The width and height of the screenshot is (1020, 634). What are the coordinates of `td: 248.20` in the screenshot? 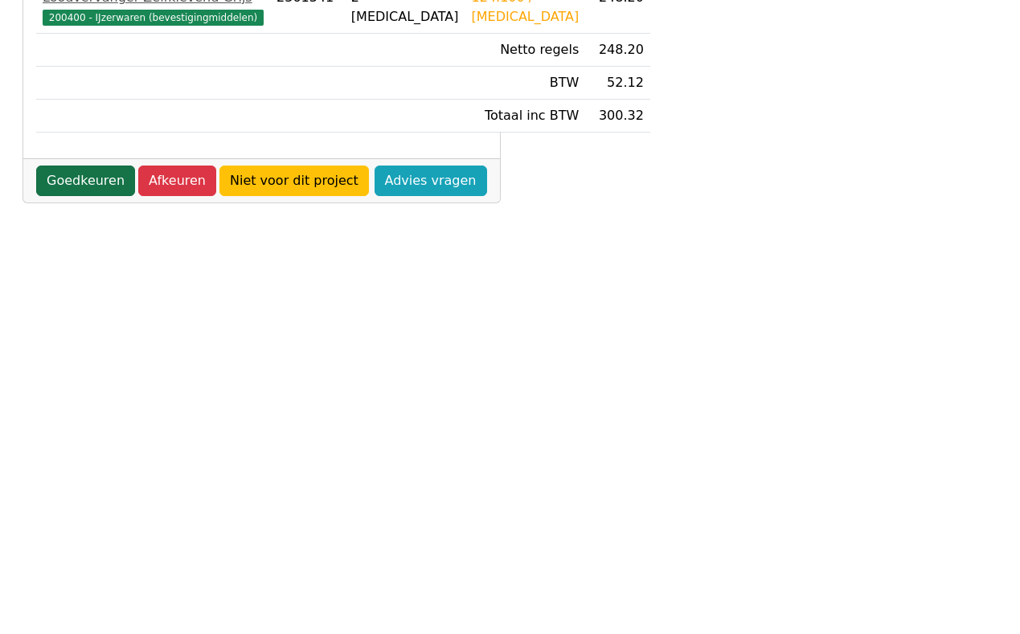 It's located at (617, 50).